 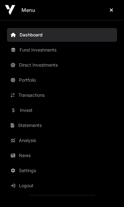 What do you see at coordinates (62, 65) in the screenshot?
I see `a: Direct Investments` at bounding box center [62, 65].